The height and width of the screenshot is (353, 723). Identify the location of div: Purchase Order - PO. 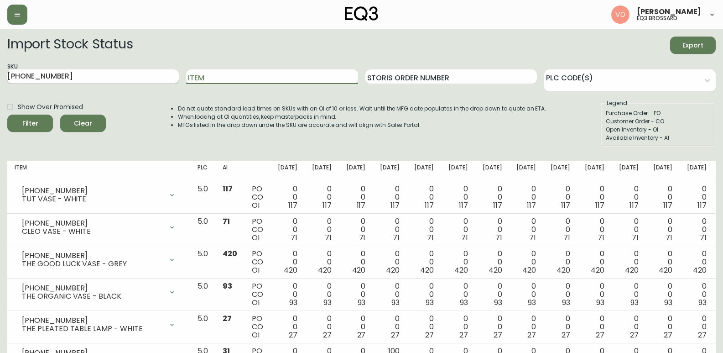
(658, 113).